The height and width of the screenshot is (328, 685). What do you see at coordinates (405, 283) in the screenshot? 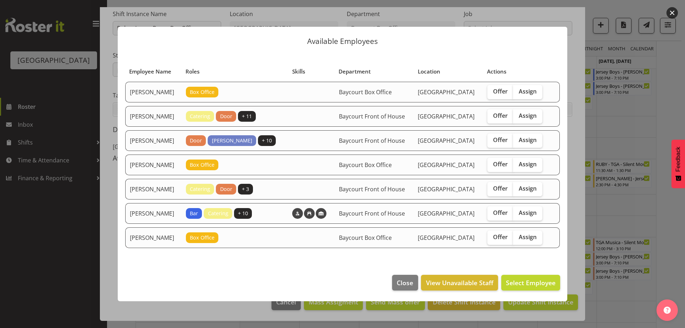
I see `span: Close` at bounding box center [405, 283].